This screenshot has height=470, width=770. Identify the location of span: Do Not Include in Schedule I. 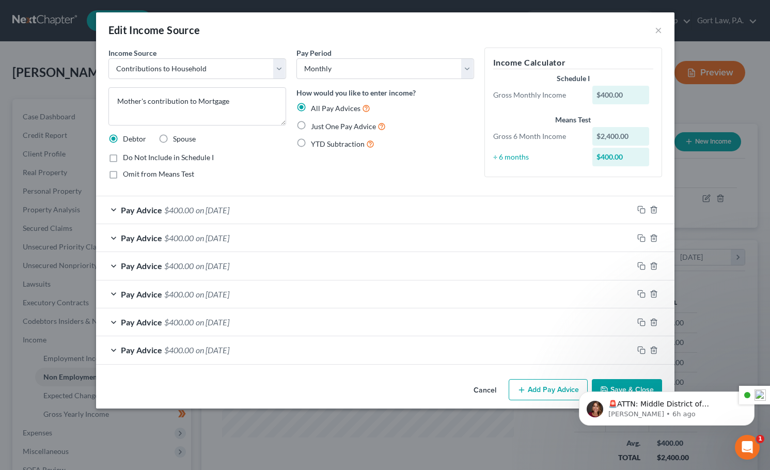
(168, 157).